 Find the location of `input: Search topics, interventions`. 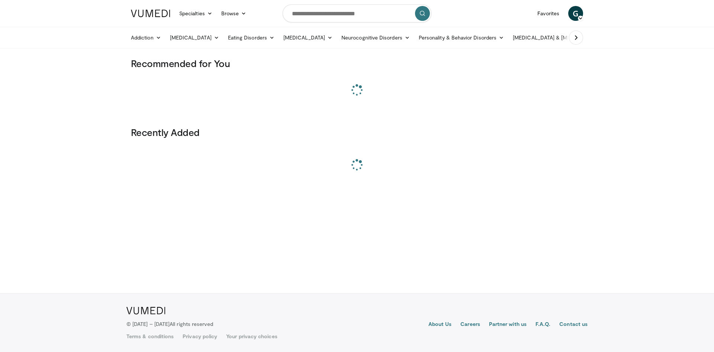

input: Search topics, interventions is located at coordinates (357, 13).